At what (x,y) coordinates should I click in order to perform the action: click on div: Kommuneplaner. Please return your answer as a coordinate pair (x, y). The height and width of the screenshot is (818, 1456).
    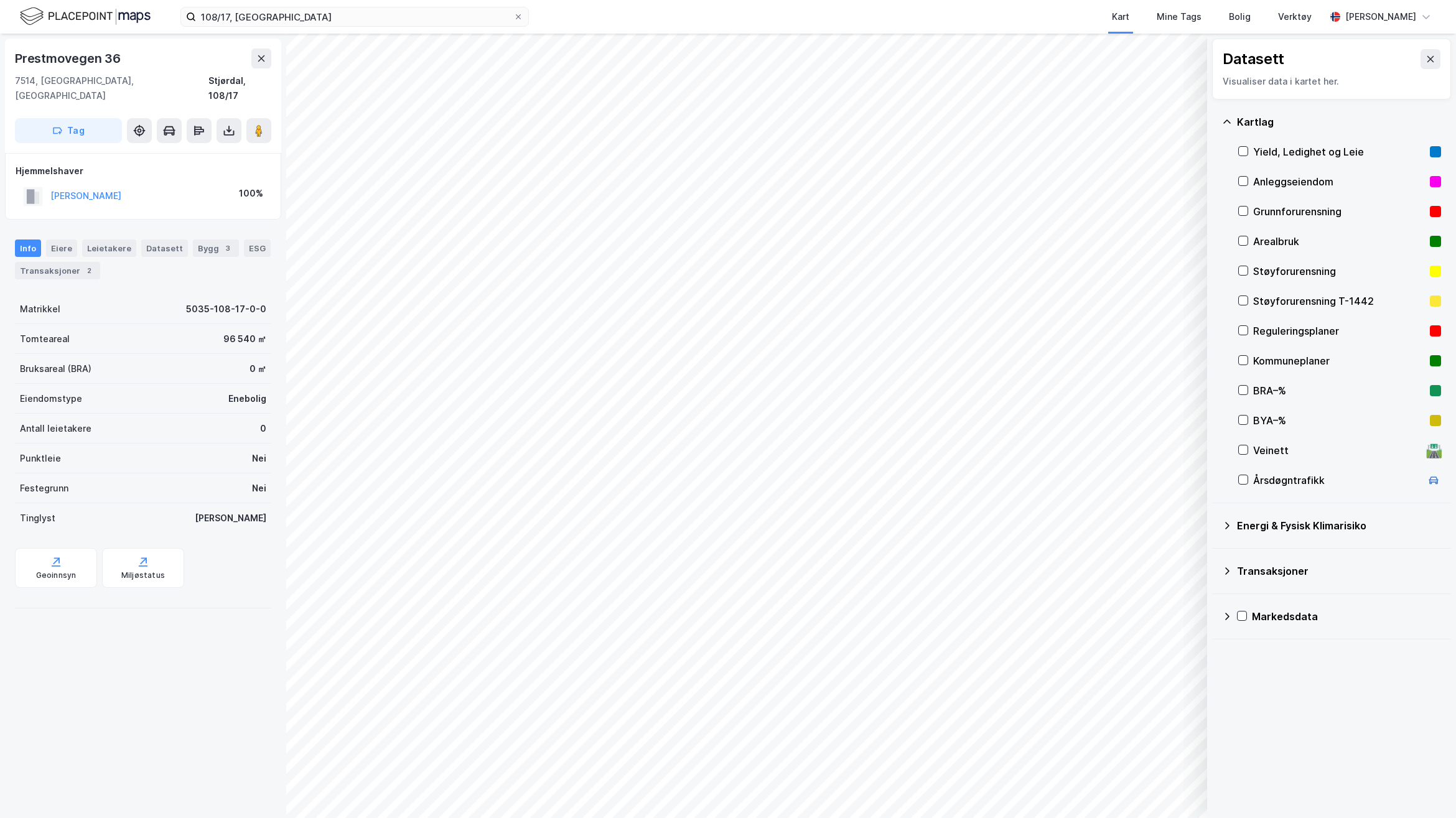
    Looking at the image, I should click on (1339, 361).